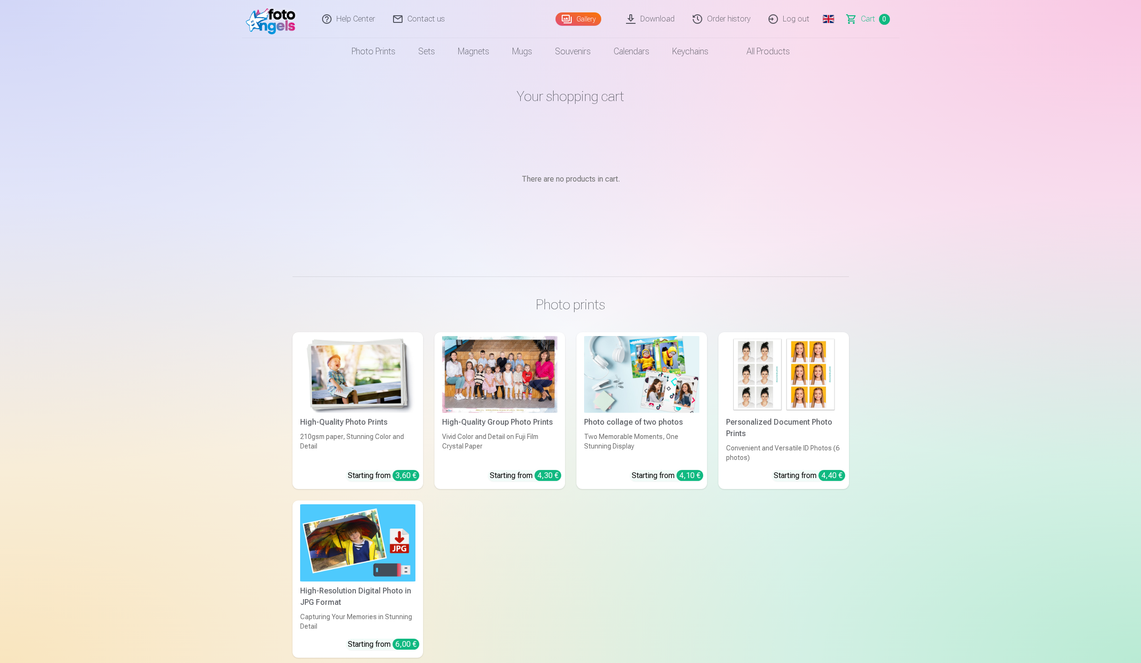 This screenshot has height=663, width=1141. Describe the element at coordinates (500, 410) in the screenshot. I see `a: High-Quality Group Photo PrintsVivid Color and Detail on Fuji Film Crystal PaperStarting from 4,30 €` at that location.